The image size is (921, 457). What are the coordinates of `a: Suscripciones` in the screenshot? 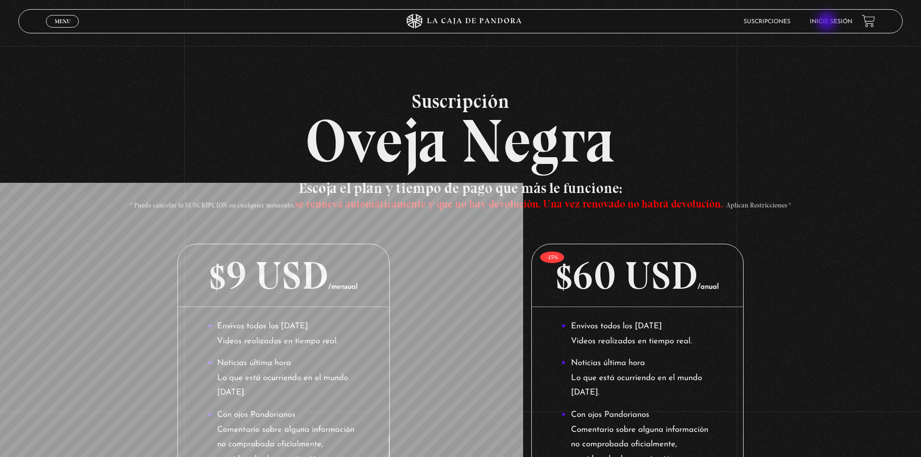 It's located at (767, 22).